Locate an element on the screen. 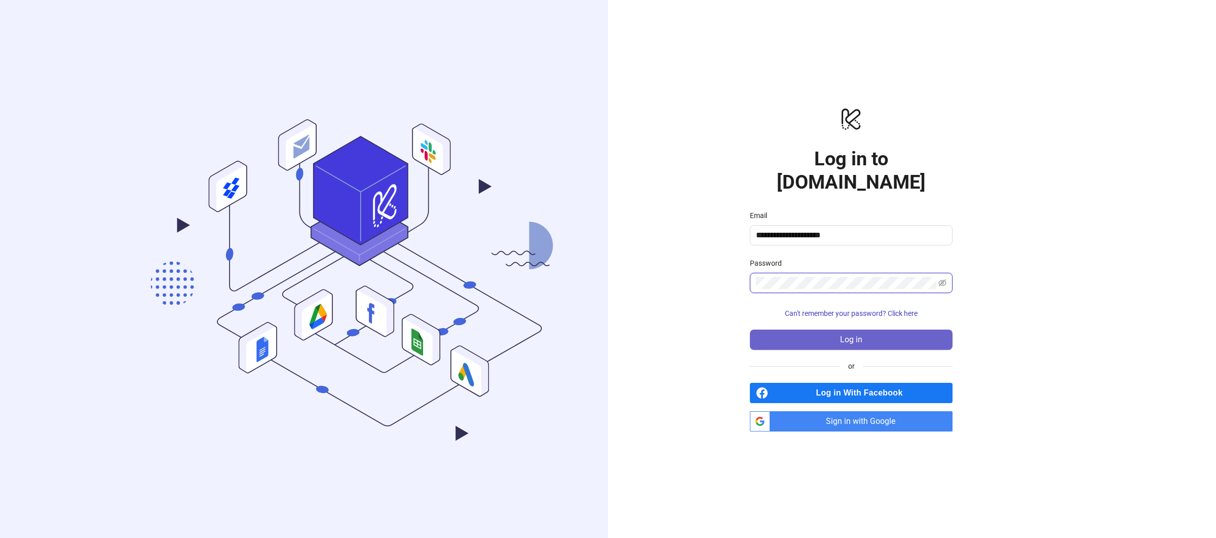  span: Log in With Facebook is located at coordinates (863, 393).